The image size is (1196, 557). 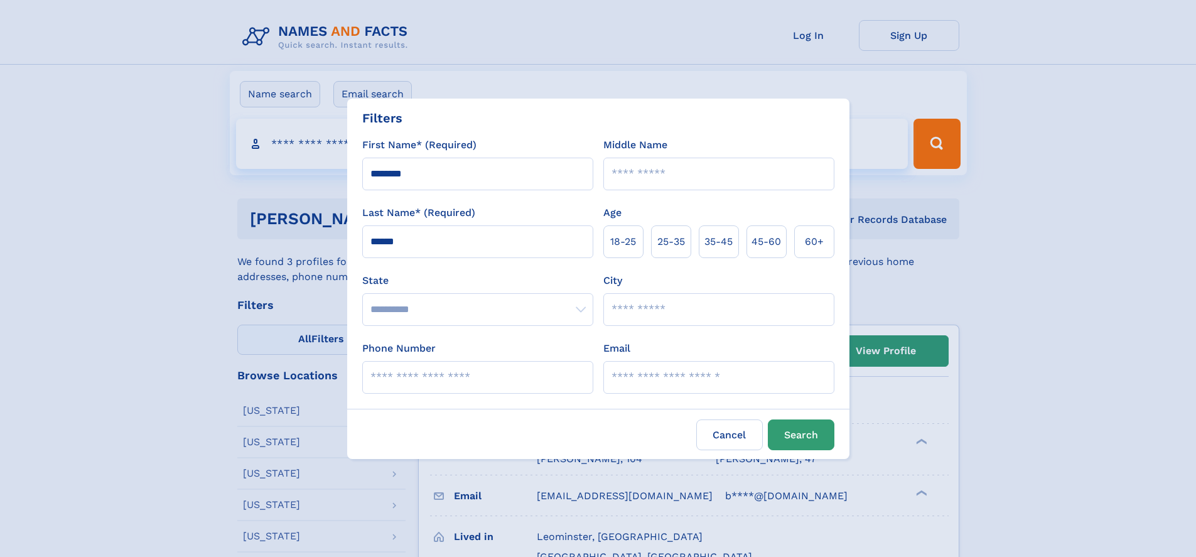 I want to click on span: 25‑35, so click(x=671, y=242).